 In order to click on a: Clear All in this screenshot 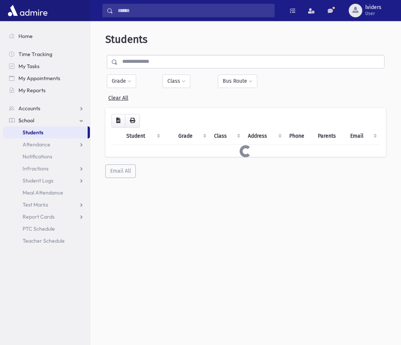, I will do `click(118, 96)`.